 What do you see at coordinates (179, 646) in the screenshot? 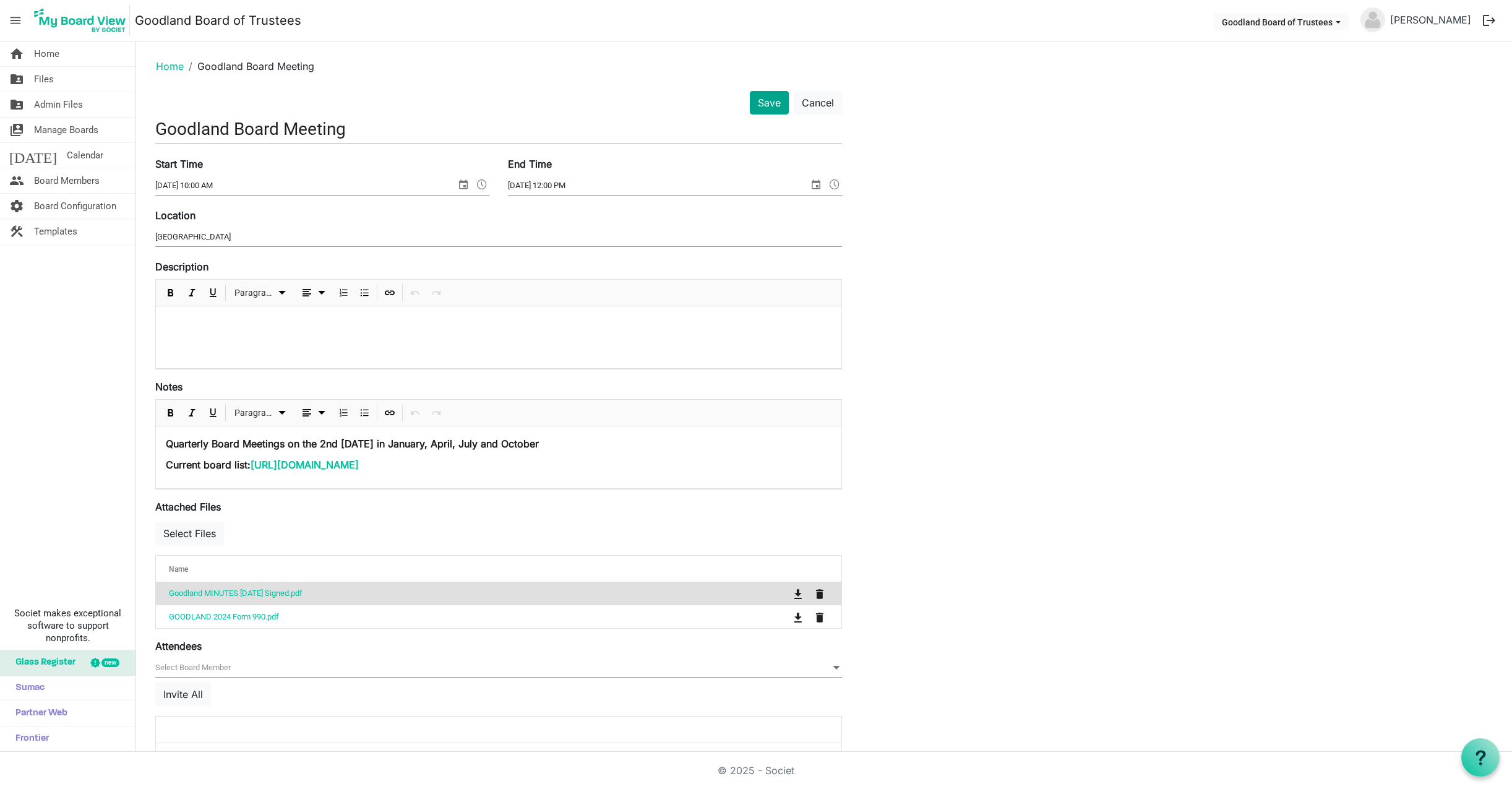
I see `label: Attendees` at bounding box center [179, 646].